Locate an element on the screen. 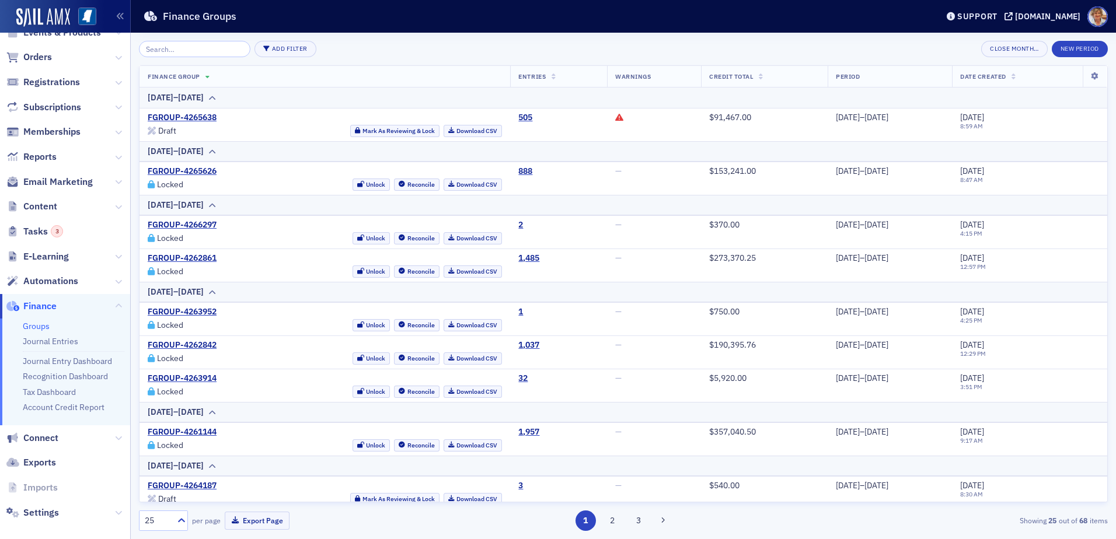 This screenshot has height=539, width=1116. a: 505 is located at coordinates (525, 118).